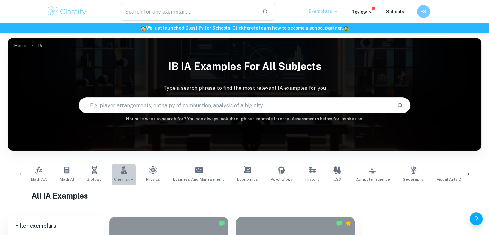 This screenshot has width=489, height=235. What do you see at coordinates (56, 226) in the screenshot?
I see `h6: Filter exemplars` at bounding box center [56, 226].